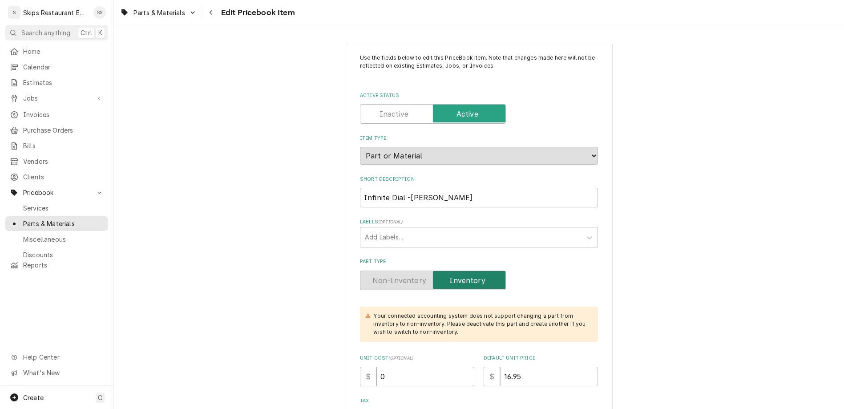 This screenshot has height=409, width=844. I want to click on a: Invoices, so click(57, 114).